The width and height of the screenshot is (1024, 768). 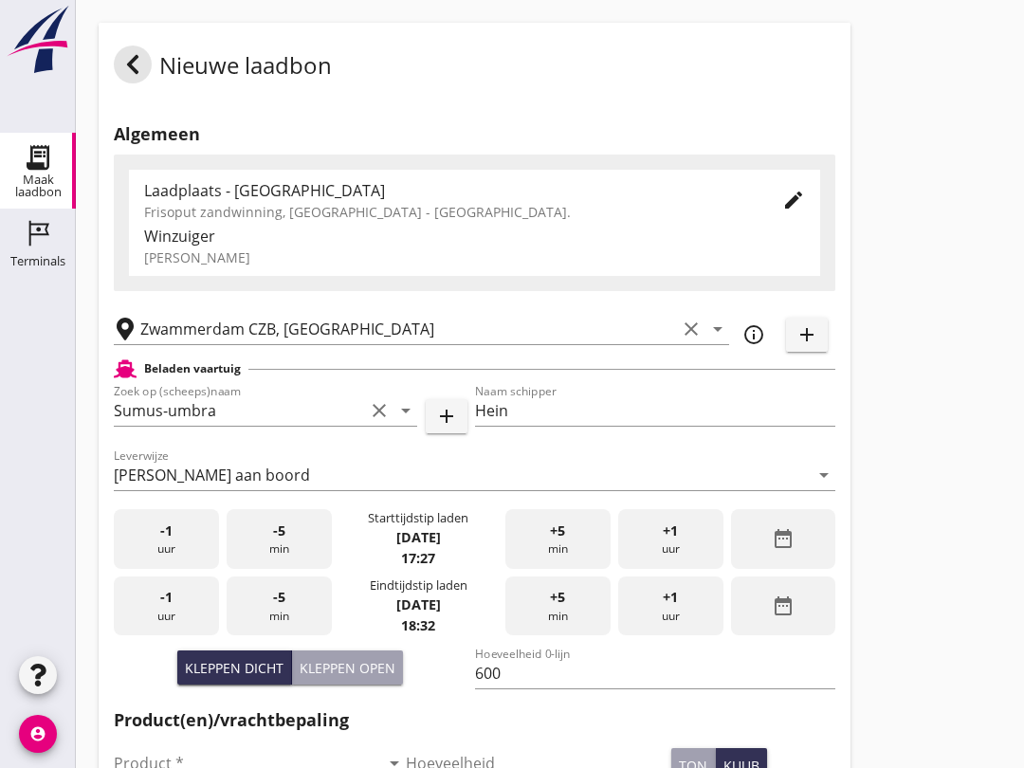 What do you see at coordinates (474, 720) in the screenshot?
I see `h2: Product(en)/vrachtbepaling` at bounding box center [474, 720].